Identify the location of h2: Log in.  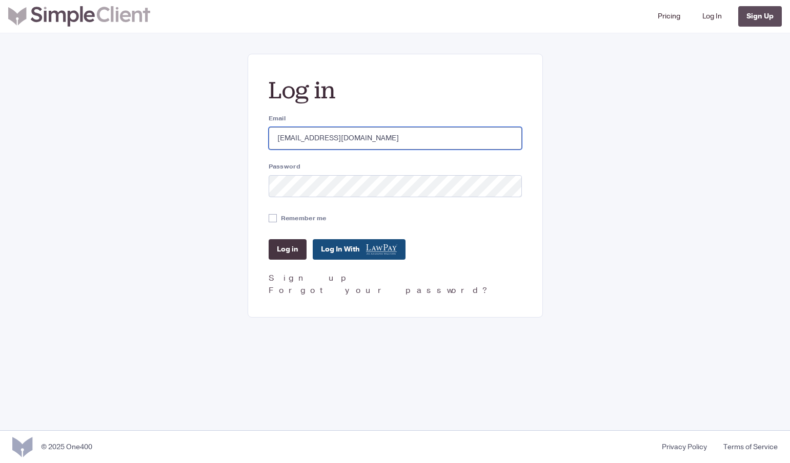
(395, 90).